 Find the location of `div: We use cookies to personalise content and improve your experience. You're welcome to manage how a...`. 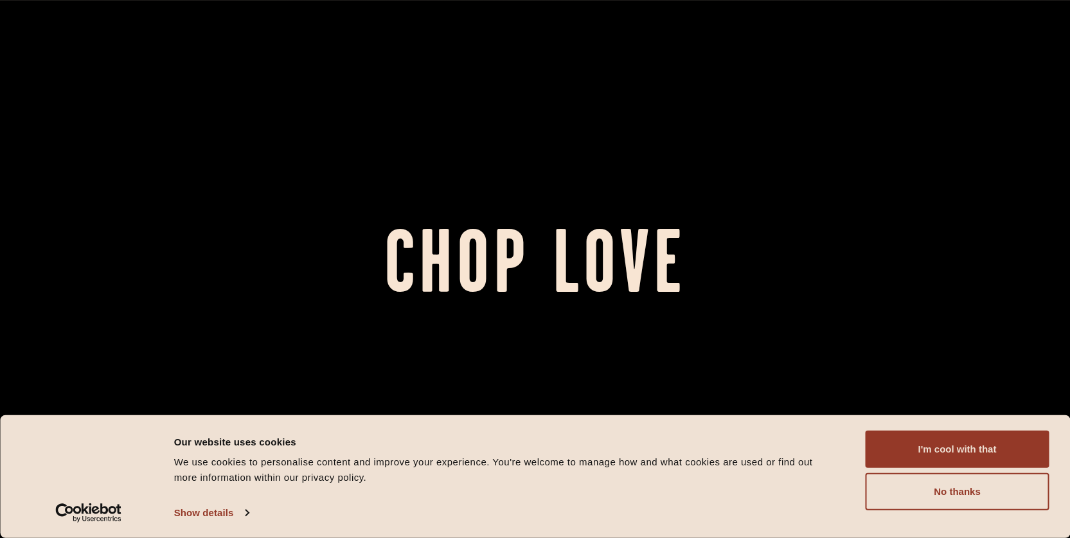

div: We use cookies to personalise content and improve your experience. You're welcome to manage how a... is located at coordinates (505, 470).